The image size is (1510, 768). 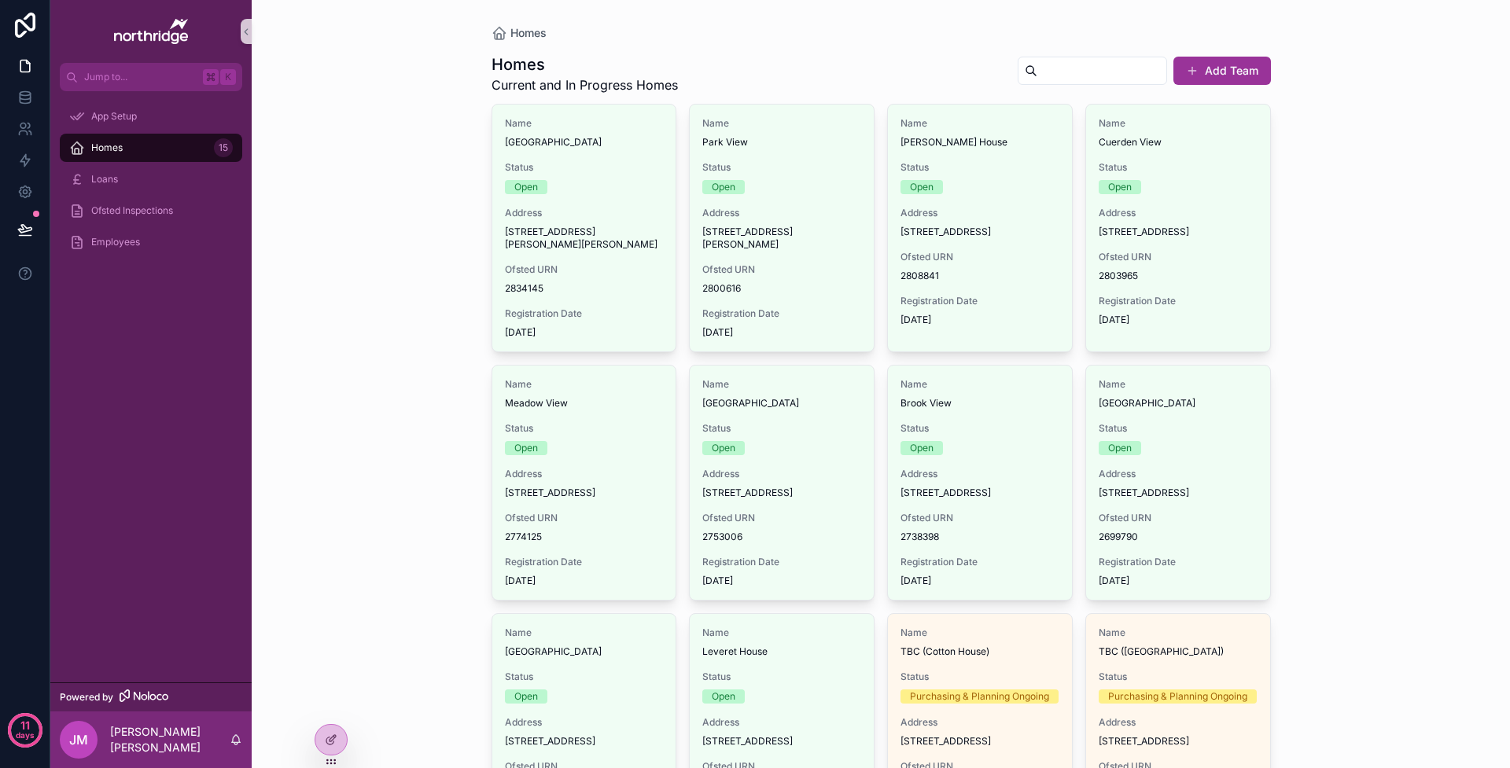 I want to click on span: Loans, so click(x=105, y=179).